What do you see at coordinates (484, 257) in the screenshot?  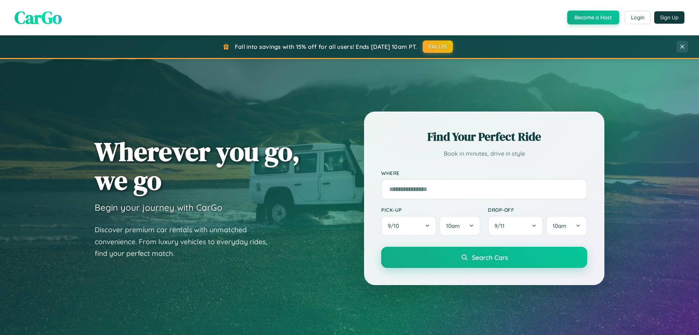 I see `button: Search Cars` at bounding box center [484, 257].